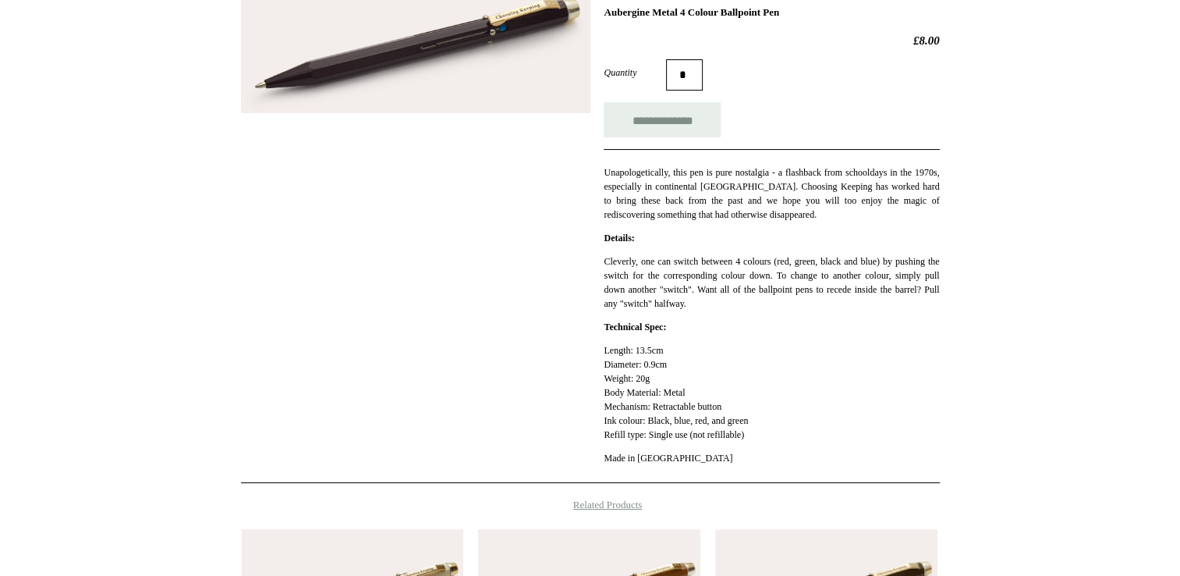  Describe the element at coordinates (591, 505) in the screenshot. I see `h4: Related Products` at that location.